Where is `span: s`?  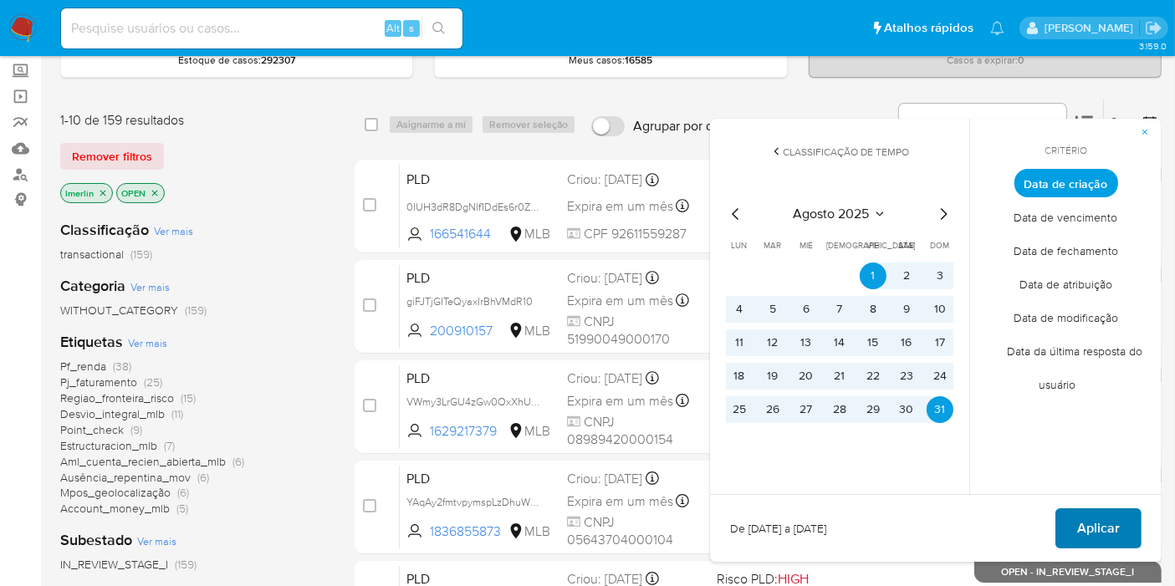
span: s is located at coordinates (412, 28).